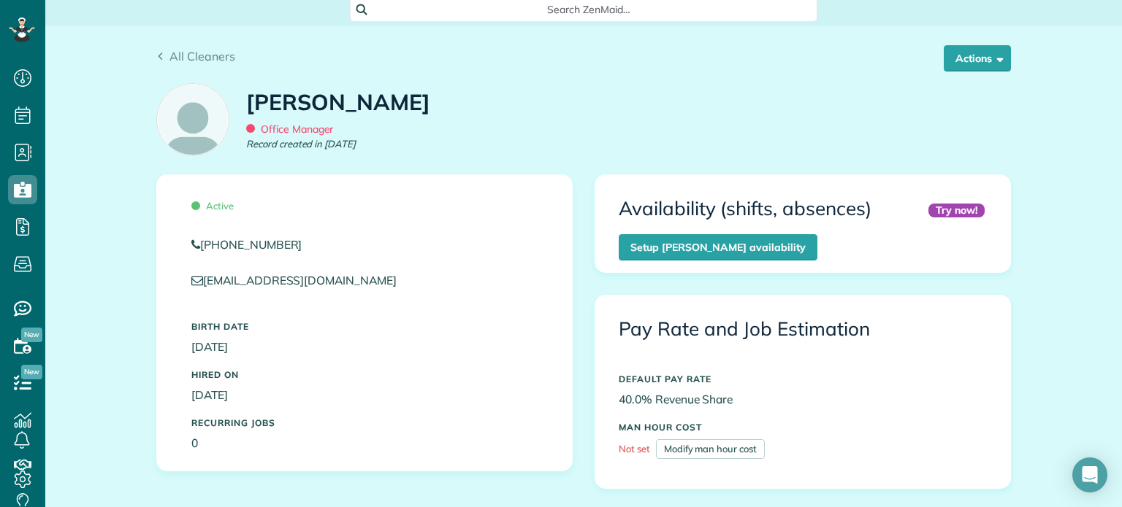 The width and height of the screenshot is (1122, 507). I want to click on div: Open Intercom Messenger, so click(1089, 475).